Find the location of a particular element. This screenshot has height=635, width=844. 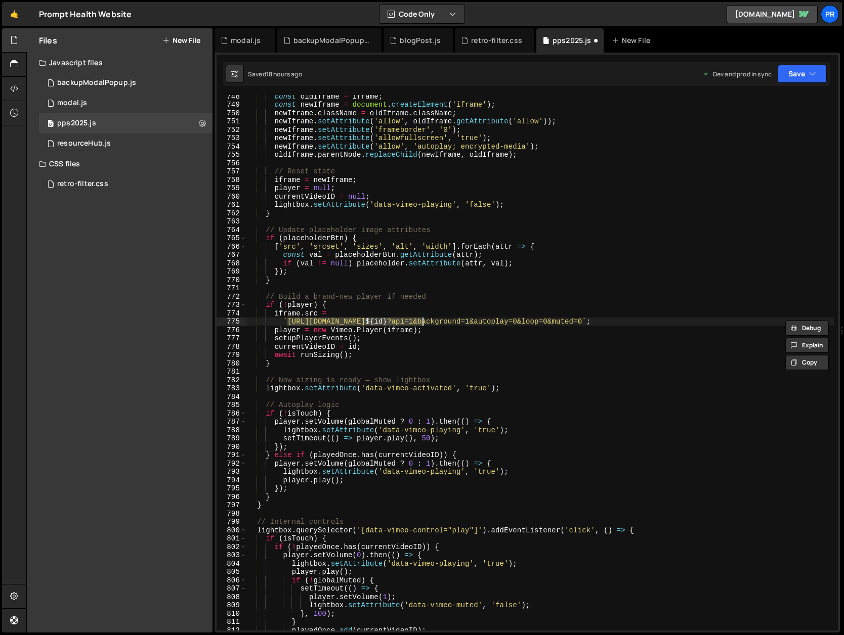

div: 756 is located at coordinates (231, 163).